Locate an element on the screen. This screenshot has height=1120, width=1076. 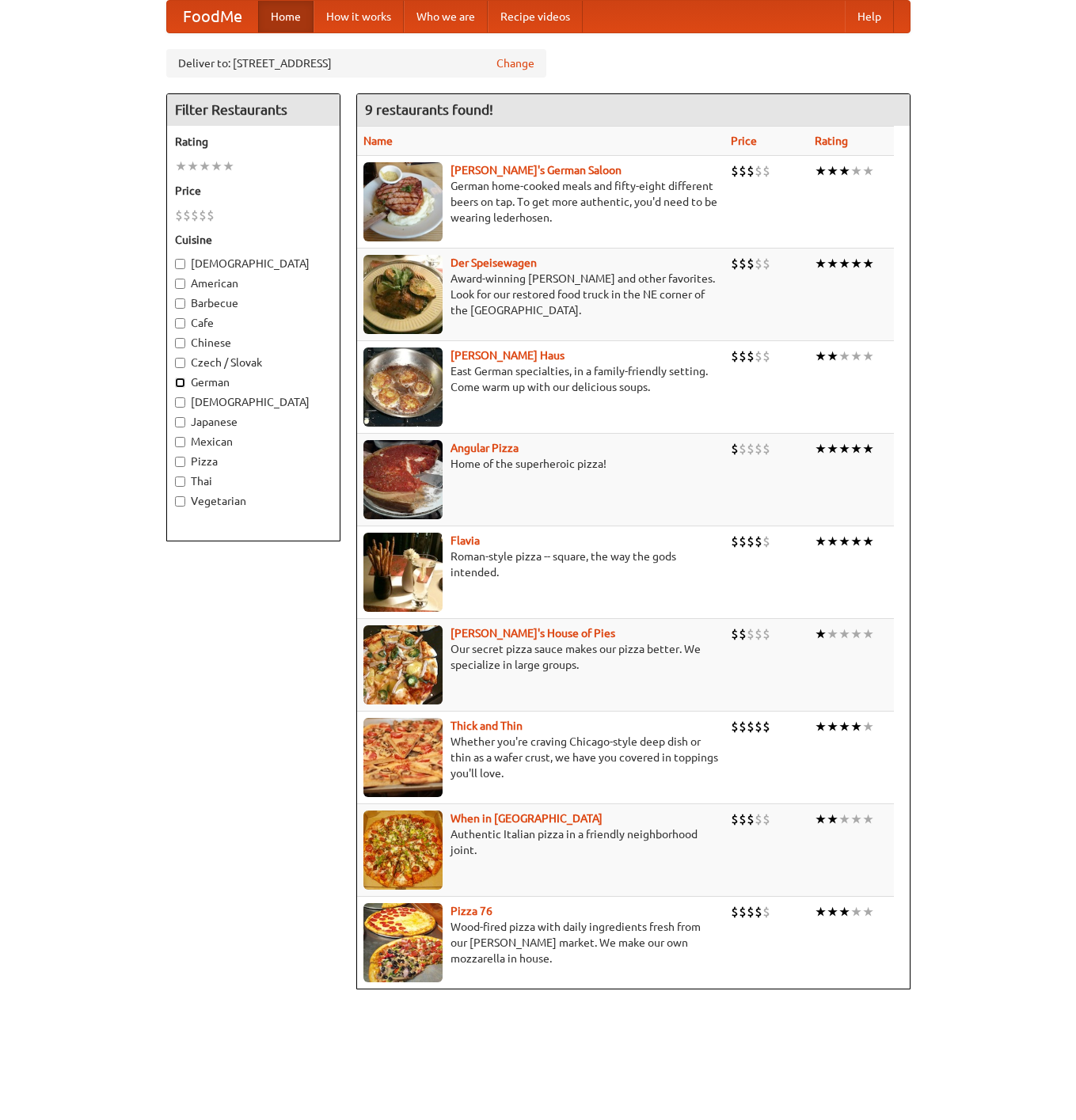
label: Mexican is located at coordinates (253, 442).